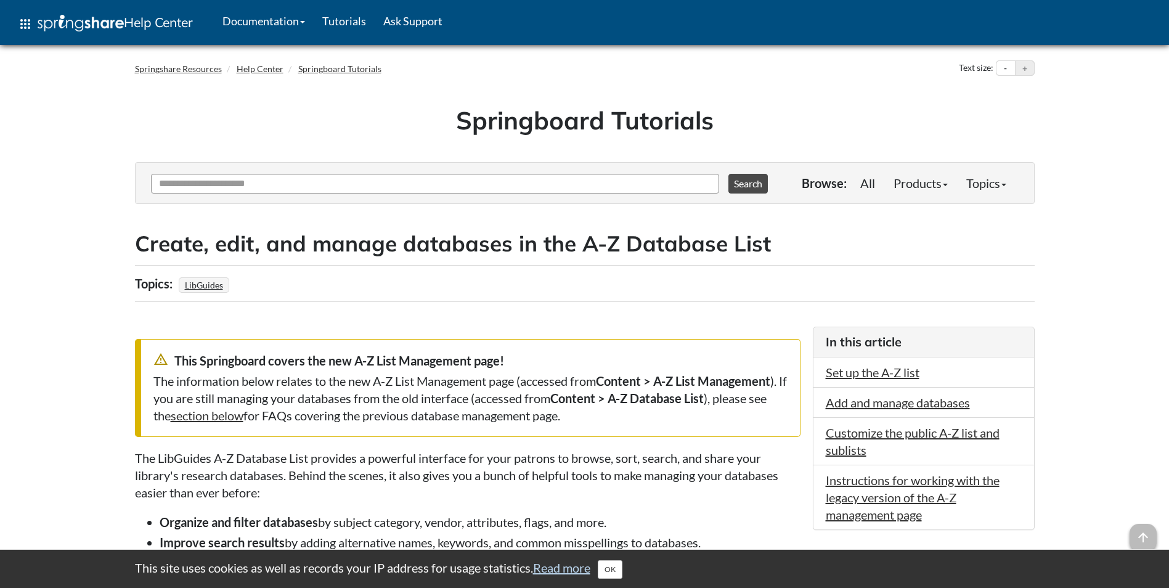  I want to click on span: Help Center, so click(158, 22).